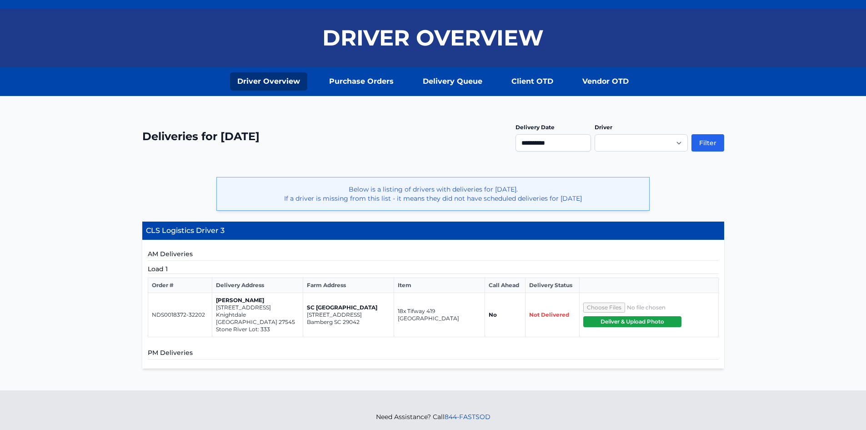 This screenshot has width=866, height=430. What do you see at coordinates (603, 127) in the screenshot?
I see `label: Driver` at bounding box center [603, 127].